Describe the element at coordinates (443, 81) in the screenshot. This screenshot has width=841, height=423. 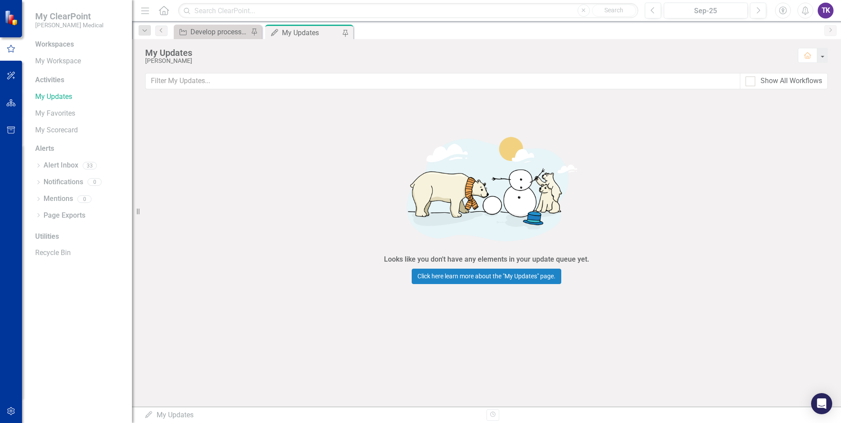
I see `input: Filter My Updates...` at that location.